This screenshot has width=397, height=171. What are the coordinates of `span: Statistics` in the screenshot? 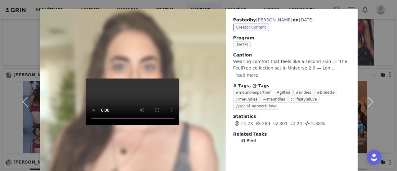 It's located at (244, 116).